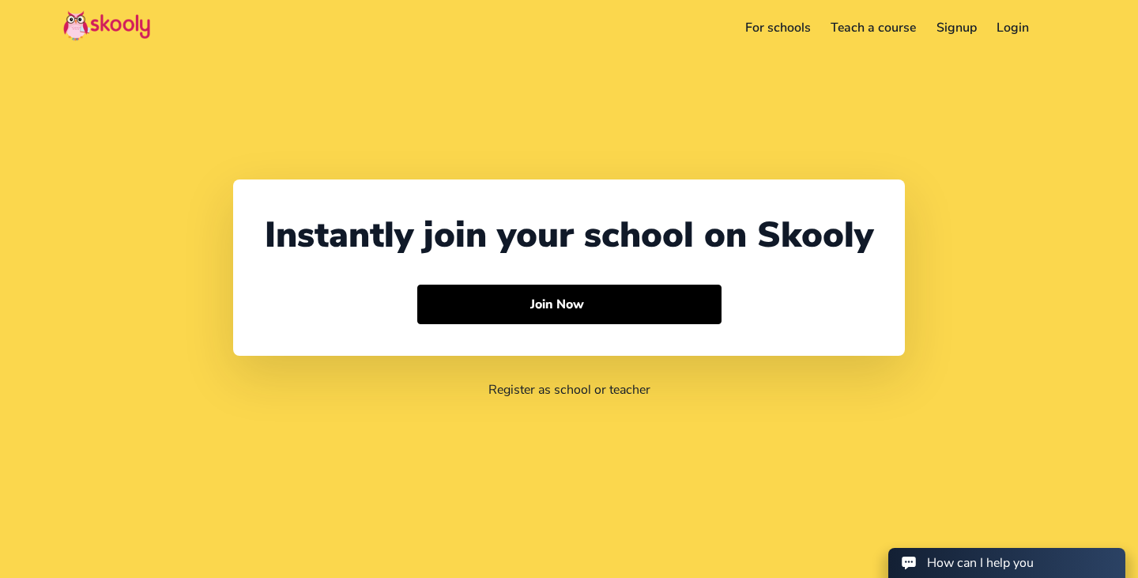 The width and height of the screenshot is (1138, 578). What do you see at coordinates (599, 304) in the screenshot?
I see `ion-icon: arrow forward outline` at bounding box center [599, 304].